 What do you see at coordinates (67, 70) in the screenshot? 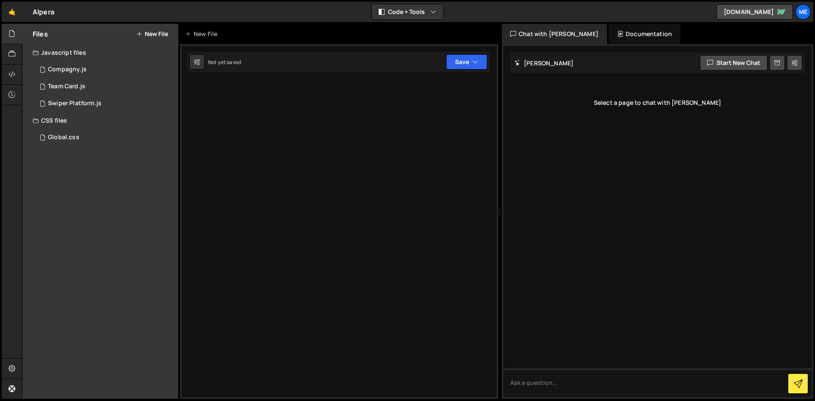
I see `div: Compagny.js` at bounding box center [67, 70].